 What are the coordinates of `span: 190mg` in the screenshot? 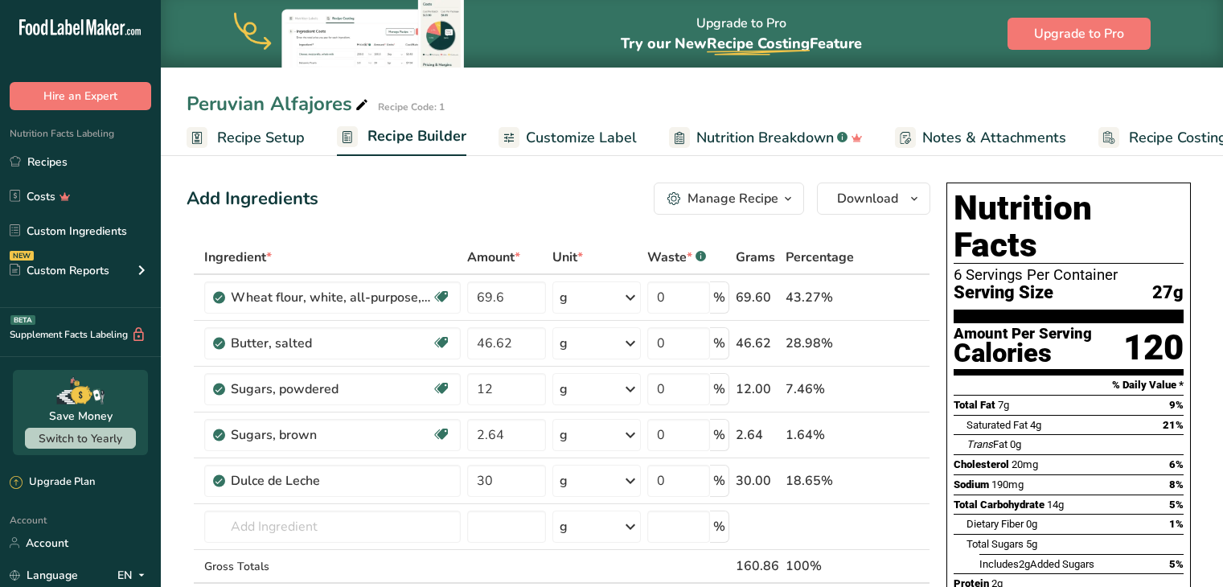 It's located at (1008, 484).